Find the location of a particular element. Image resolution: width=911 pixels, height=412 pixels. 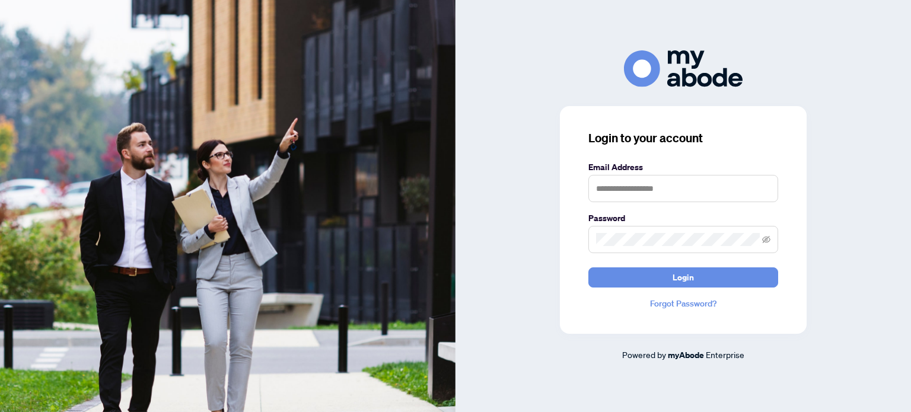

h3: Login to your account is located at coordinates (683, 138).